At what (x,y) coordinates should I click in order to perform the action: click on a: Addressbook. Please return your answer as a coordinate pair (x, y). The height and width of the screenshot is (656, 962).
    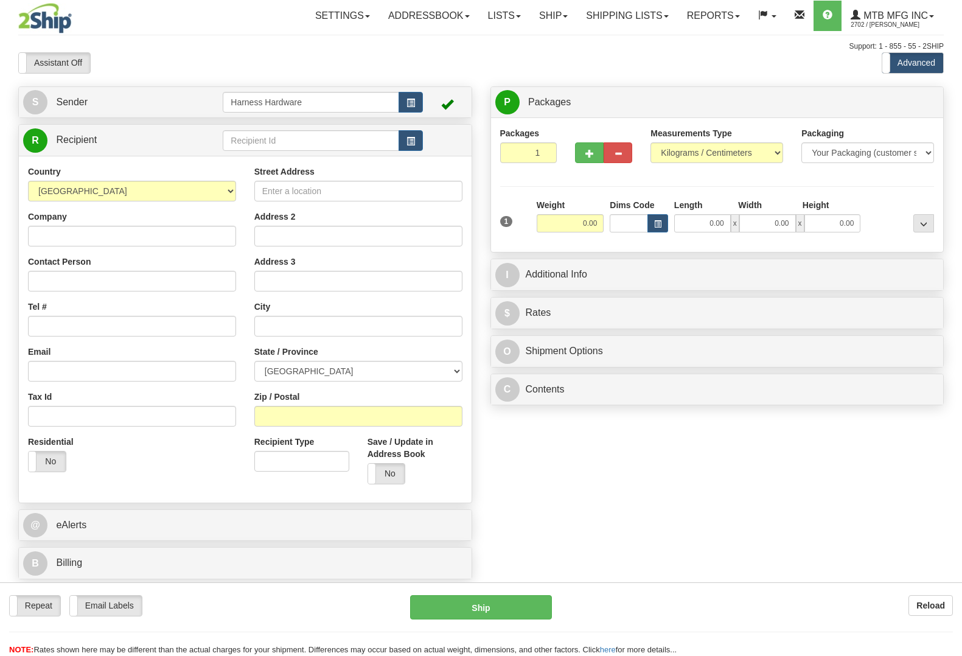
    Looking at the image, I should click on (429, 16).